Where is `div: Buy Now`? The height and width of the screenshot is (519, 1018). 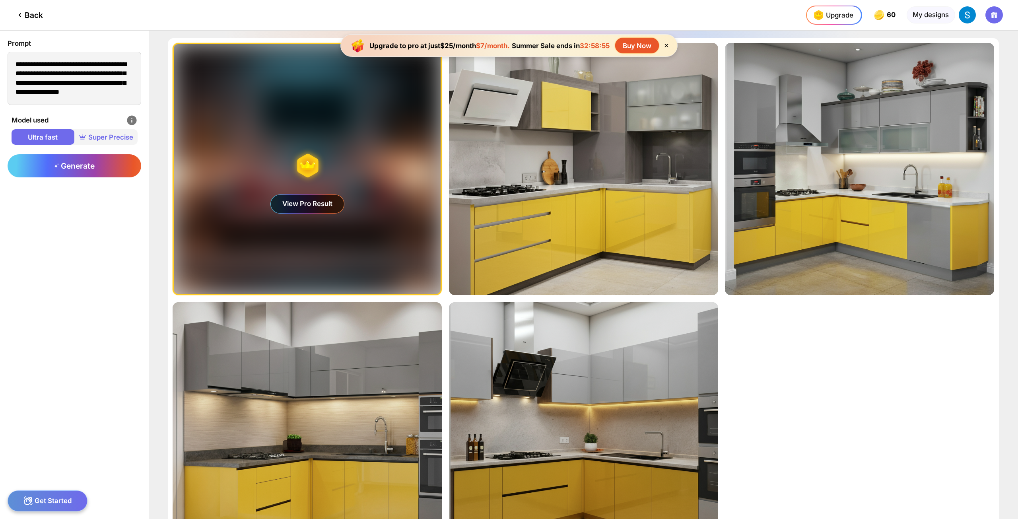
div: Buy Now is located at coordinates (637, 45).